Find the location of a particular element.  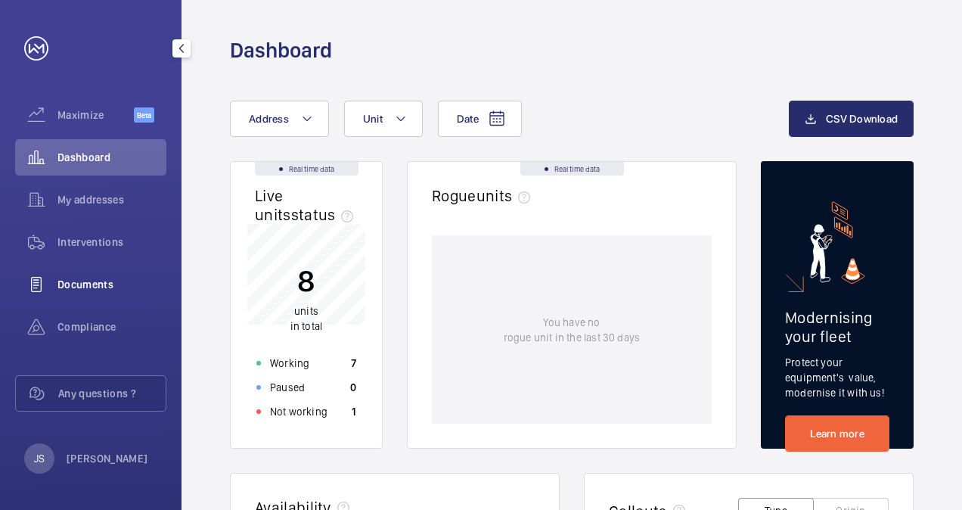

p: You have no rogue unit in the last 30 days is located at coordinates (572, 330).